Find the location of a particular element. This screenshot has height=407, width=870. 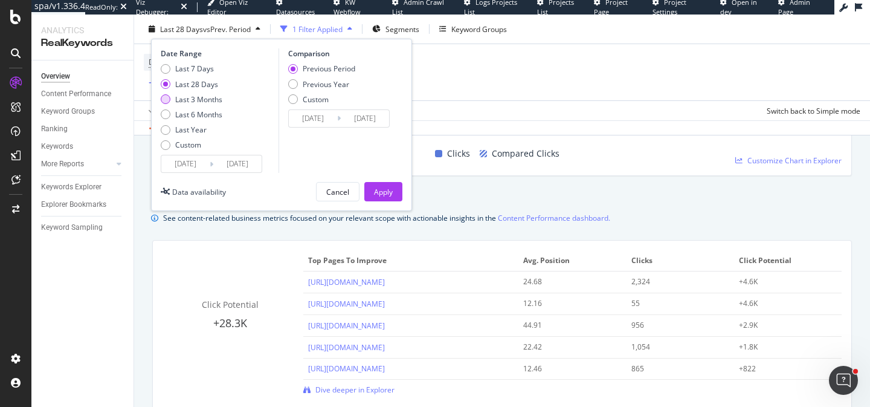

a: Keyword Groups is located at coordinates (83, 111).